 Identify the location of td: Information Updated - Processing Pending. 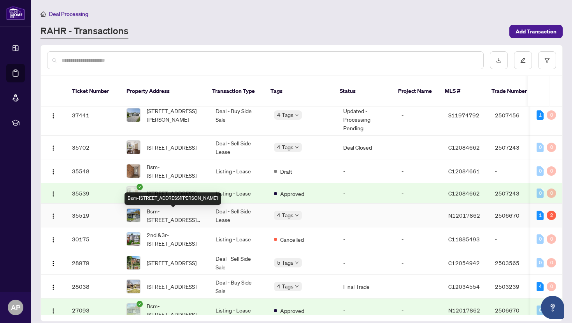
(366, 115).